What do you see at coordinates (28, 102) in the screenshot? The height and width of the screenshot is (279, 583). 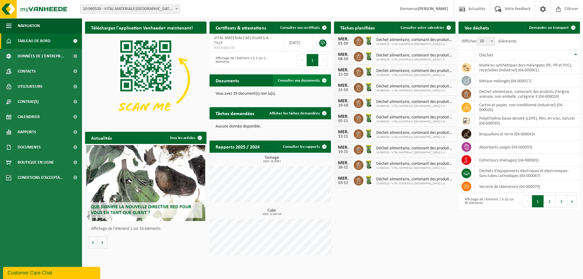 I see `span: Contrat(s)` at bounding box center [28, 102].